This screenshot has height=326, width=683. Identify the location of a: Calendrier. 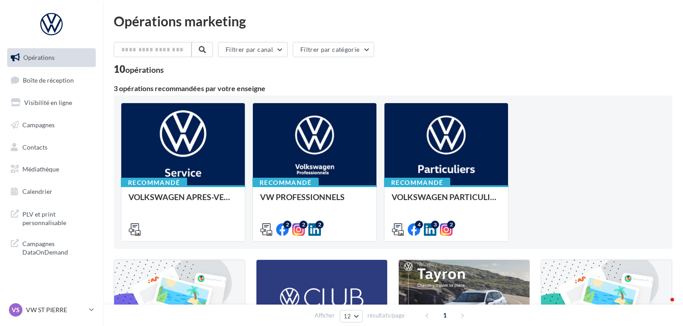
(51, 192).